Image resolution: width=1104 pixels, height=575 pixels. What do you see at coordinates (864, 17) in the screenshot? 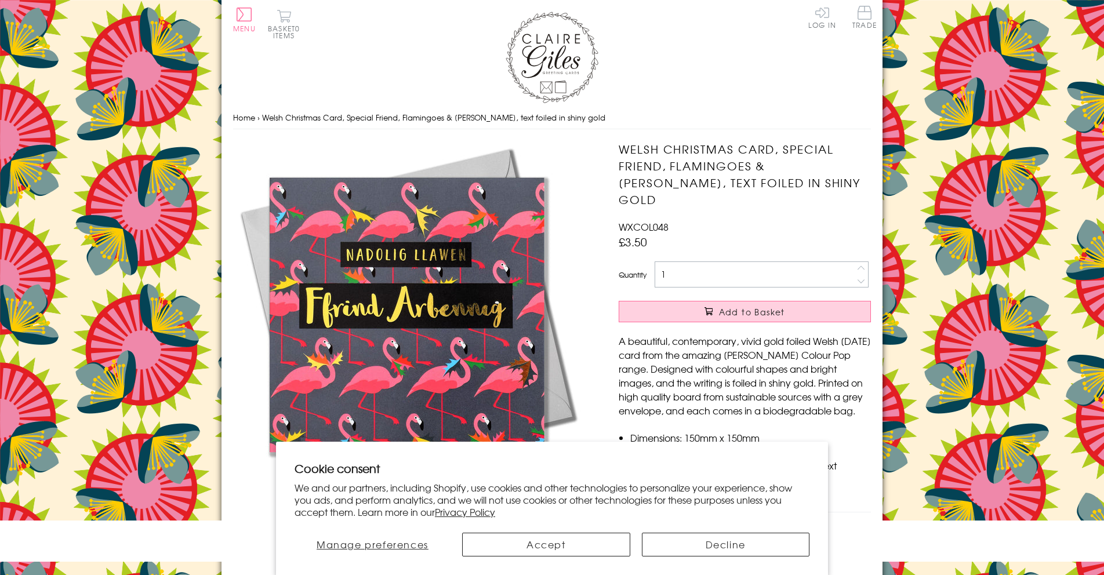
I see `span: Trade` at bounding box center [864, 17].